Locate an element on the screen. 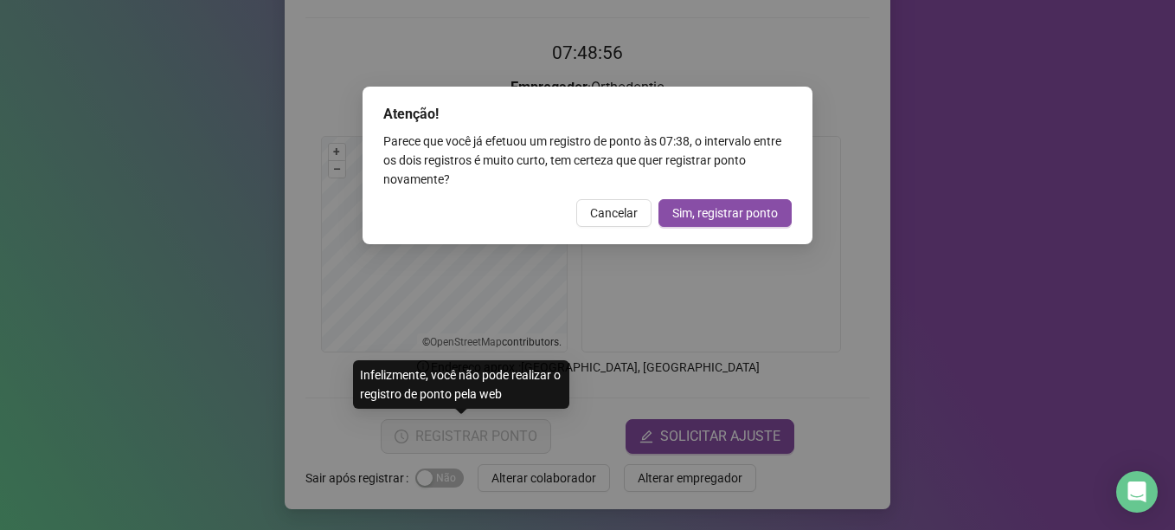 This screenshot has height=530, width=1175. button: Sim, registrar ponto is located at coordinates (725, 213).